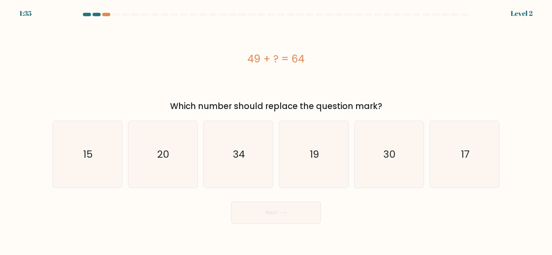 This screenshot has height=255, width=552. Describe the element at coordinates (276, 59) in the screenshot. I see `div: 49 + ? = 64` at that location.